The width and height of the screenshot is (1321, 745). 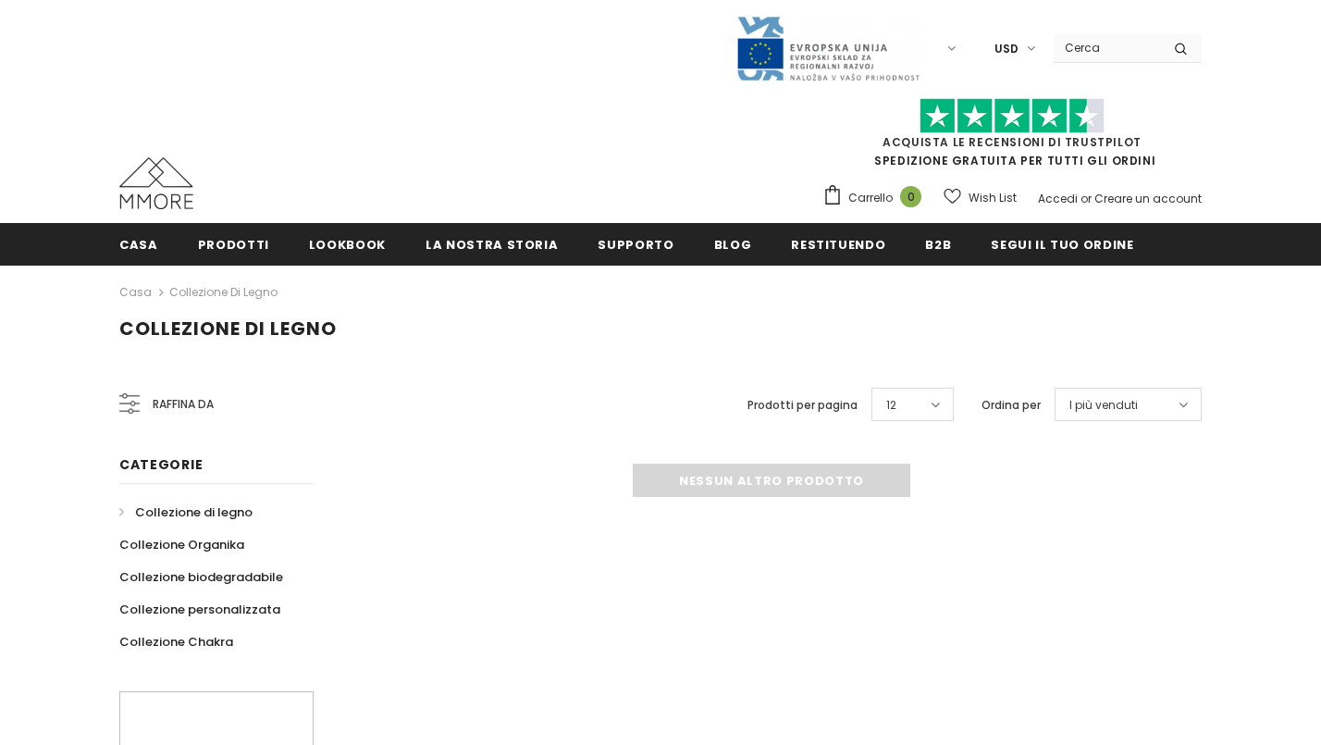 What do you see at coordinates (1104, 405) in the screenshot?
I see `span: I più venduti` at bounding box center [1104, 405].